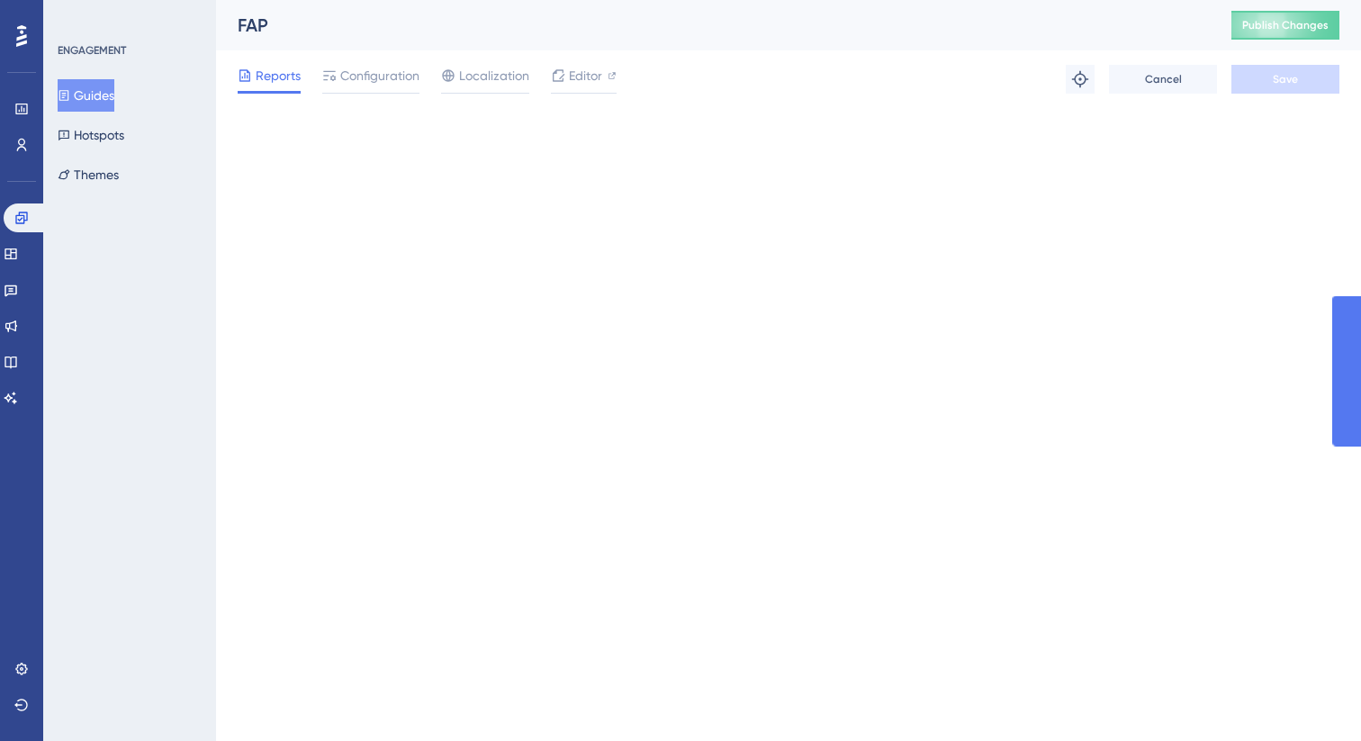 This screenshot has height=741, width=1361. Describe the element at coordinates (712, 25) in the screenshot. I see `div: FAP` at that location.